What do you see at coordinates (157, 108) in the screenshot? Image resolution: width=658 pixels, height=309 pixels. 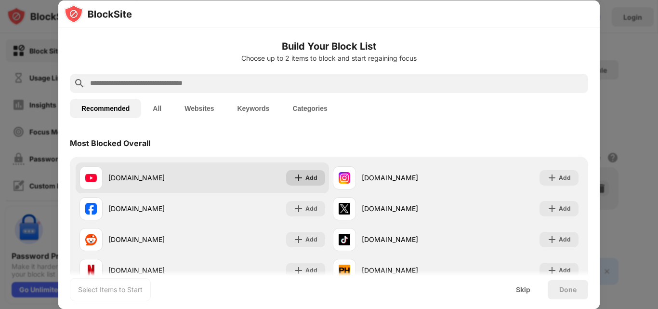 I see `button: All` at bounding box center [157, 108].